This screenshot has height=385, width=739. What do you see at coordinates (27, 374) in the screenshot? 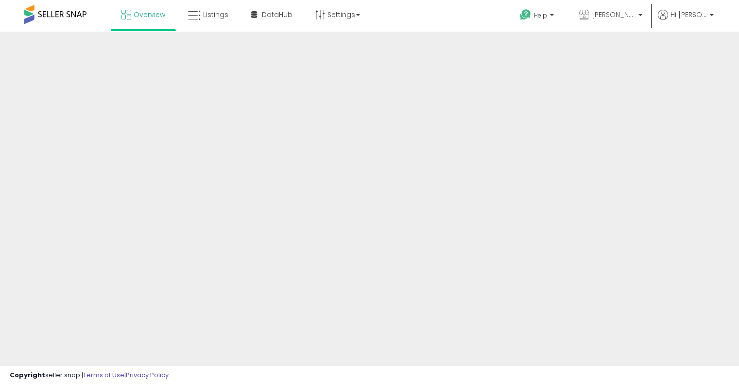
I see `strong: Copyright` at bounding box center [27, 374].